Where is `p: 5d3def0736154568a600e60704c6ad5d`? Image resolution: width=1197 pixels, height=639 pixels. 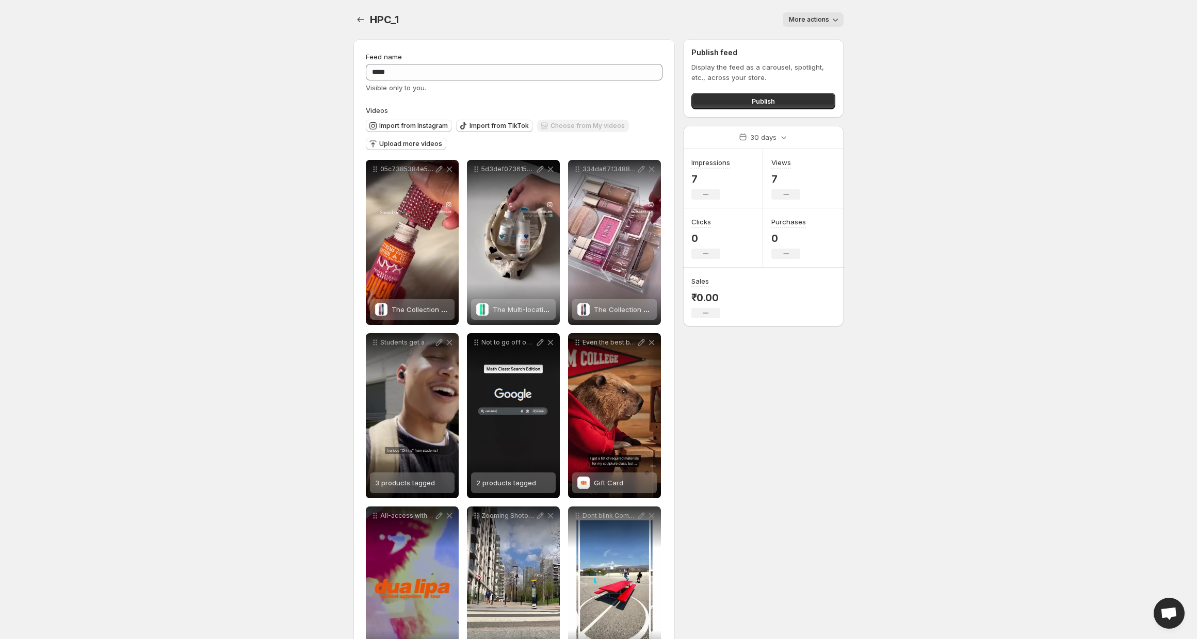
p: 5d3def0736154568a600e60704c6ad5d is located at coordinates (508, 169).